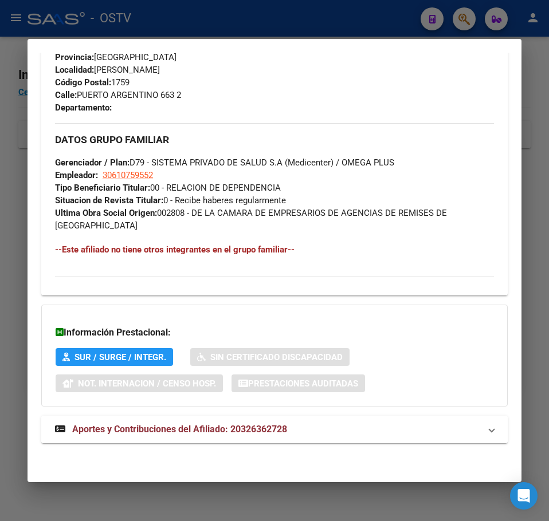 Image resolution: width=549 pixels, height=521 pixels. I want to click on span: Not. Internacion / Censo Hosp., so click(147, 384).